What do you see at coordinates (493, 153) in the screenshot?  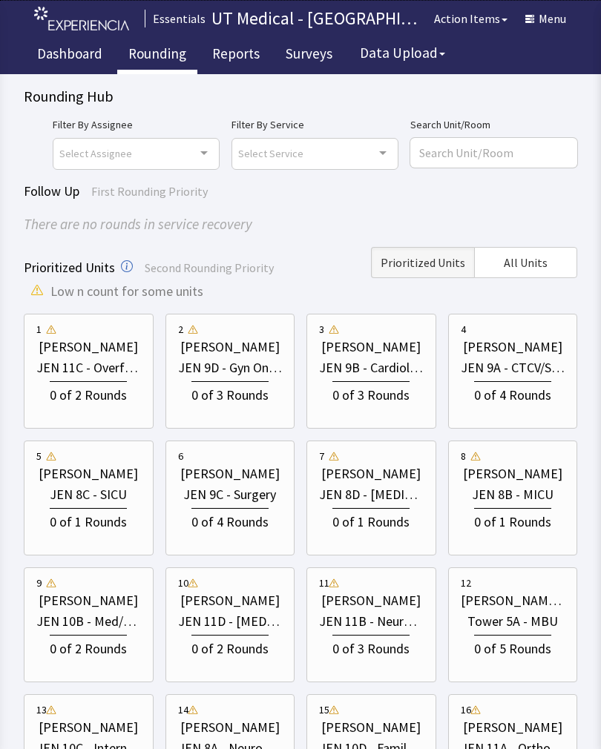 I see `input: Search Unit/Room` at bounding box center [493, 153].